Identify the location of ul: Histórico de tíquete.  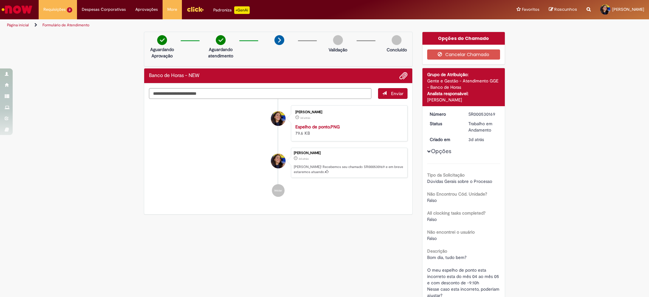
(278, 151).